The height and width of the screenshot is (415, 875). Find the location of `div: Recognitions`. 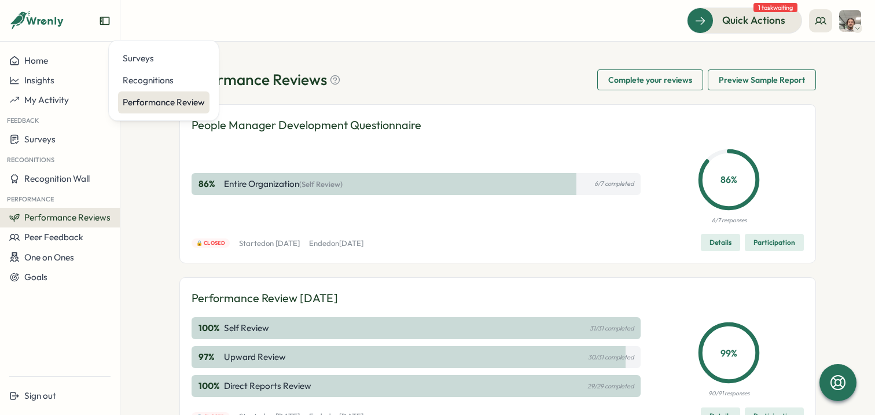

div: Recognitions is located at coordinates (164, 80).